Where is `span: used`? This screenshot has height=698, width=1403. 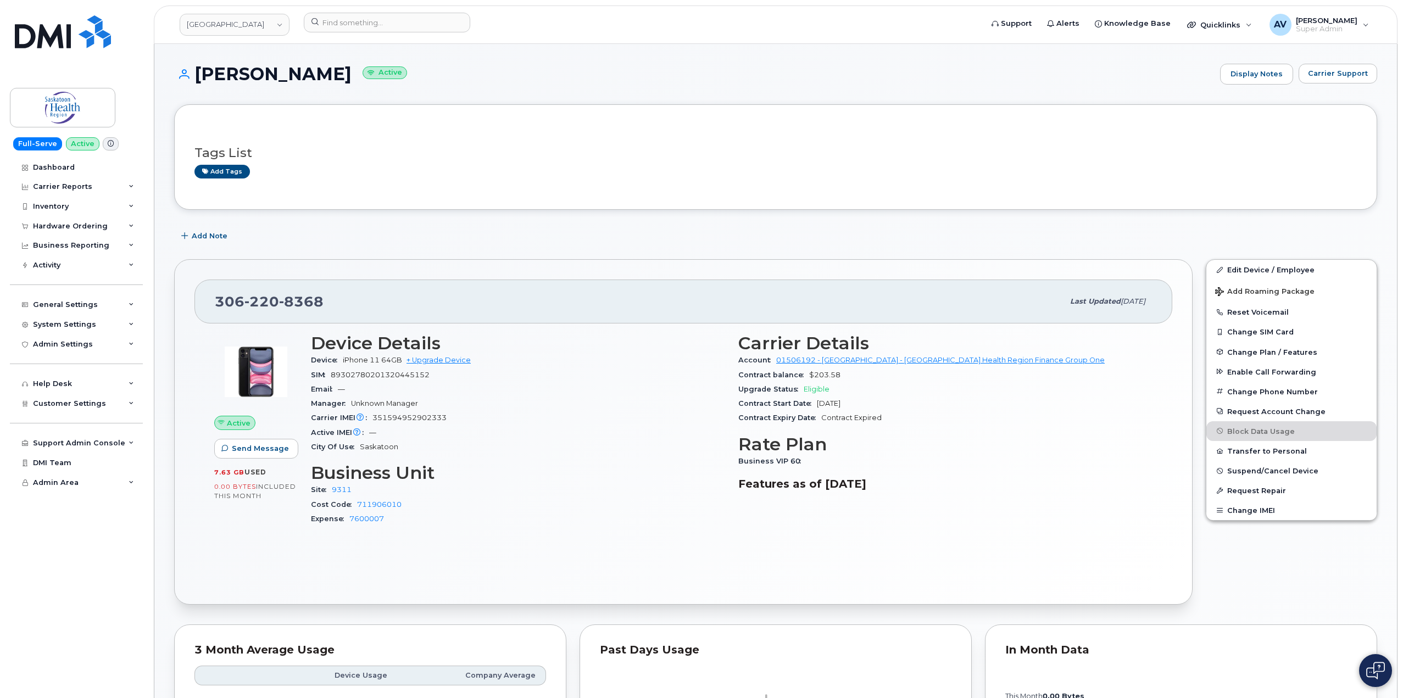 span: used is located at coordinates (255, 472).